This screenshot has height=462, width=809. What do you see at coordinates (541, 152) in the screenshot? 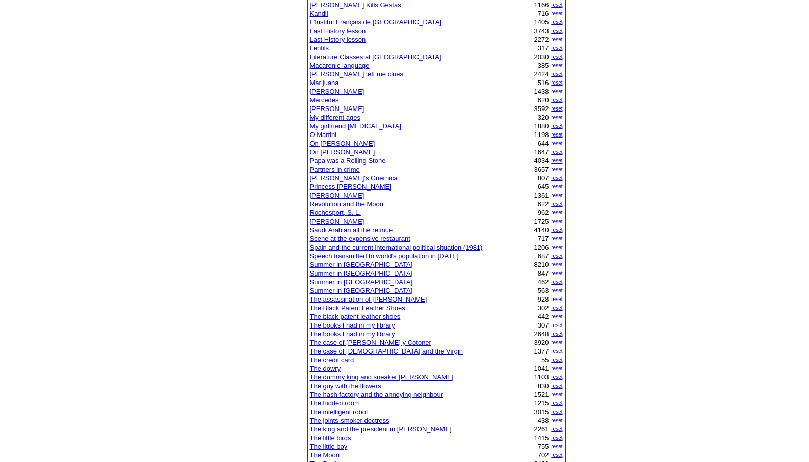
I see `font: 1647` at bounding box center [541, 152].